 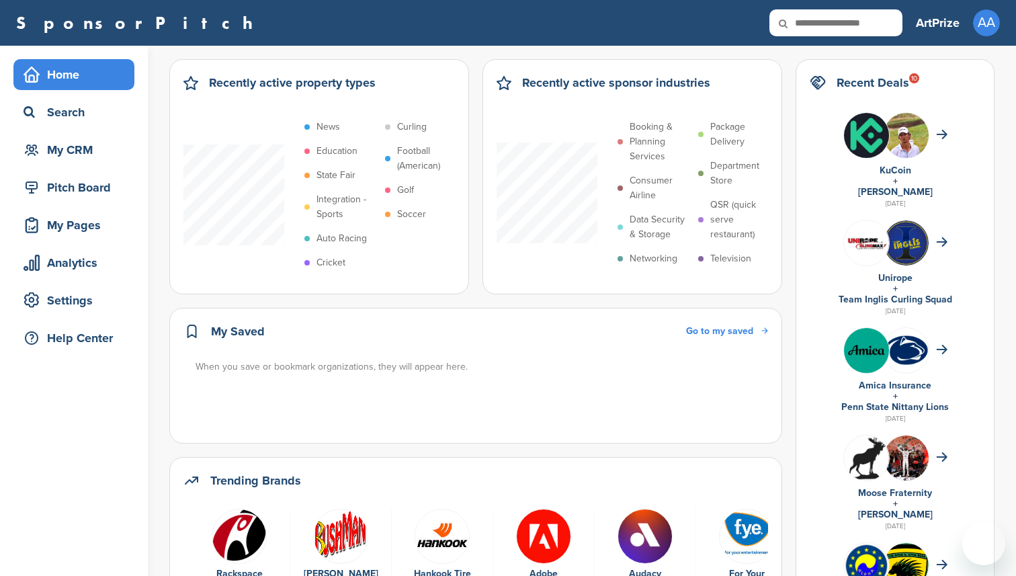 What do you see at coordinates (77, 187) in the screenshot?
I see `div: Pitch Board` at bounding box center [77, 187].